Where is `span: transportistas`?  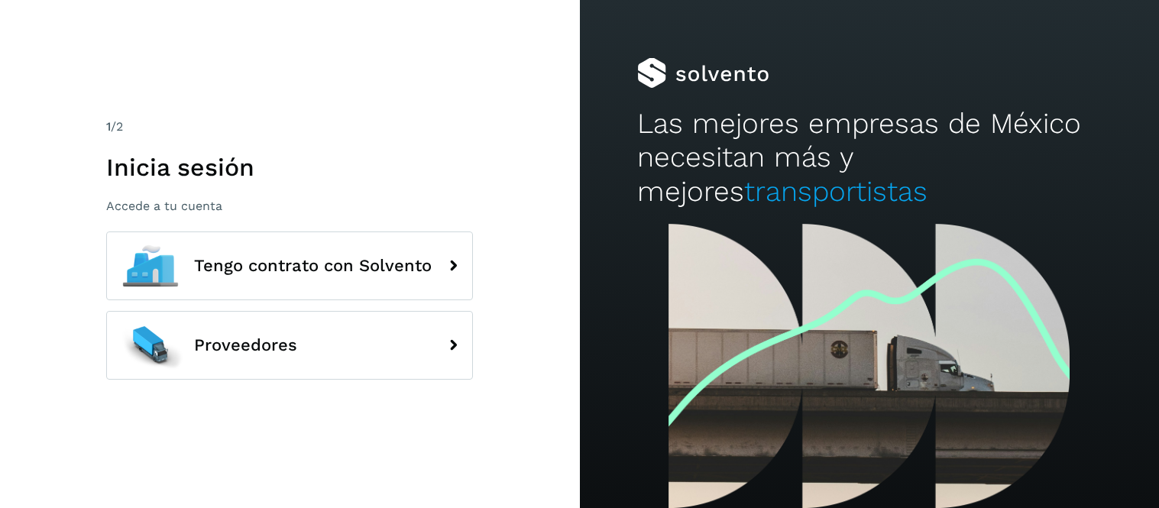 span: transportistas is located at coordinates (836, 191).